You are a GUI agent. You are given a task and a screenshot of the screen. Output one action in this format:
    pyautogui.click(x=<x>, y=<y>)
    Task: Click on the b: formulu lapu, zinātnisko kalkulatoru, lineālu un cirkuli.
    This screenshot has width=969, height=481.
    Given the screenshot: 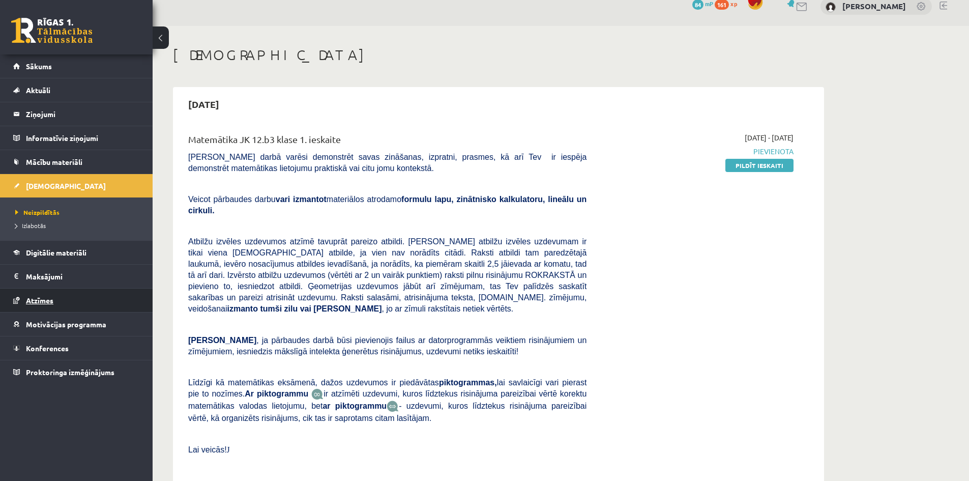 What is the action you would take?
    pyautogui.click(x=387, y=204)
    